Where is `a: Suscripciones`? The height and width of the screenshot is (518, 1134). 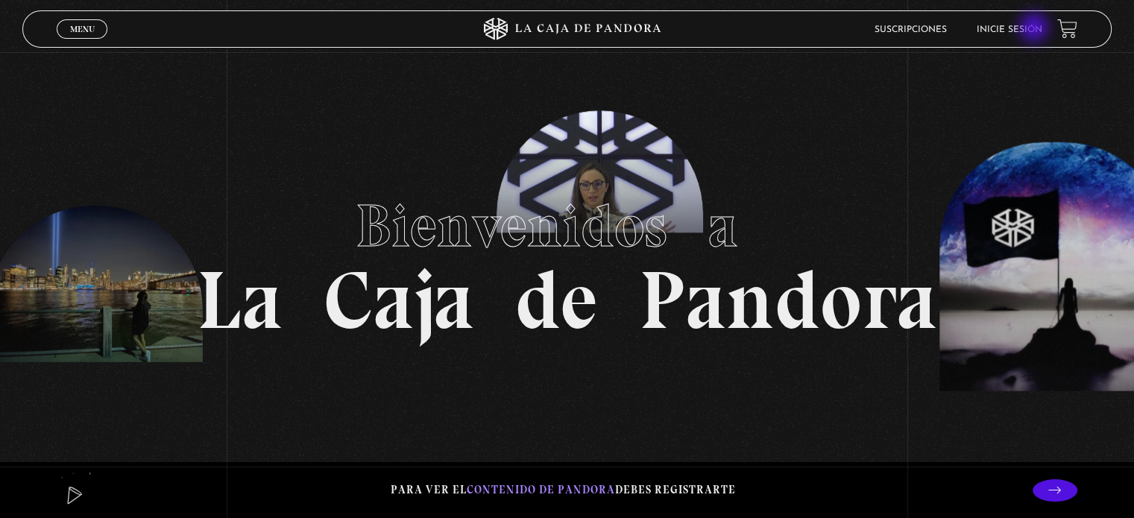 a: Suscripciones is located at coordinates (910, 30).